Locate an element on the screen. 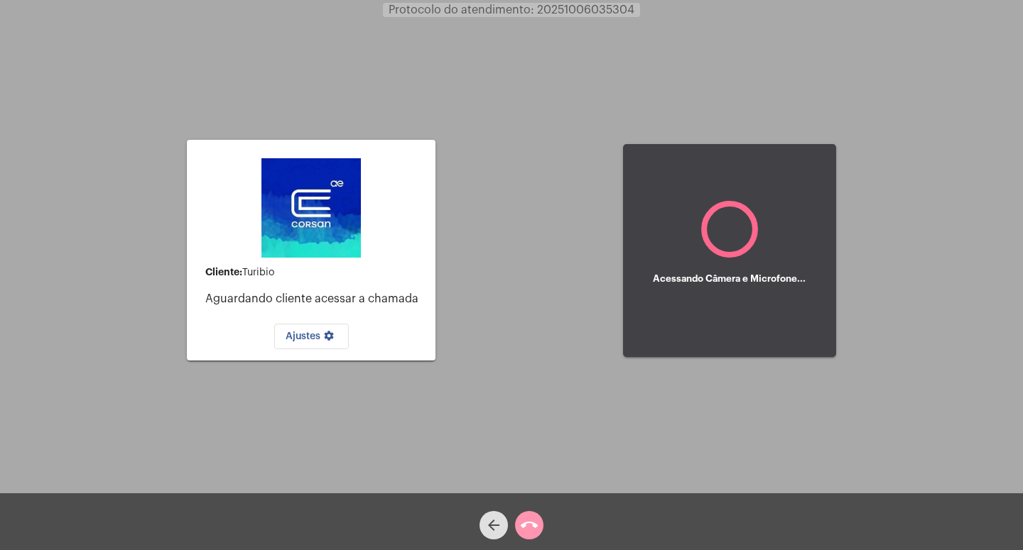 The image size is (1023, 550). button: Ajustes is located at coordinates (311, 337).